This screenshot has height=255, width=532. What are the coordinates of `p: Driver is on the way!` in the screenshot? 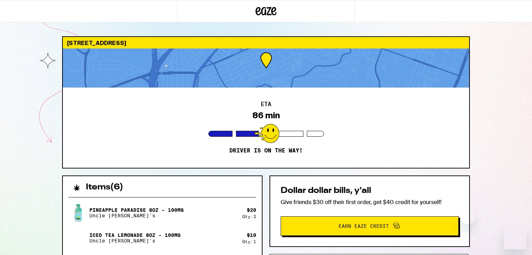 It's located at (266, 151).